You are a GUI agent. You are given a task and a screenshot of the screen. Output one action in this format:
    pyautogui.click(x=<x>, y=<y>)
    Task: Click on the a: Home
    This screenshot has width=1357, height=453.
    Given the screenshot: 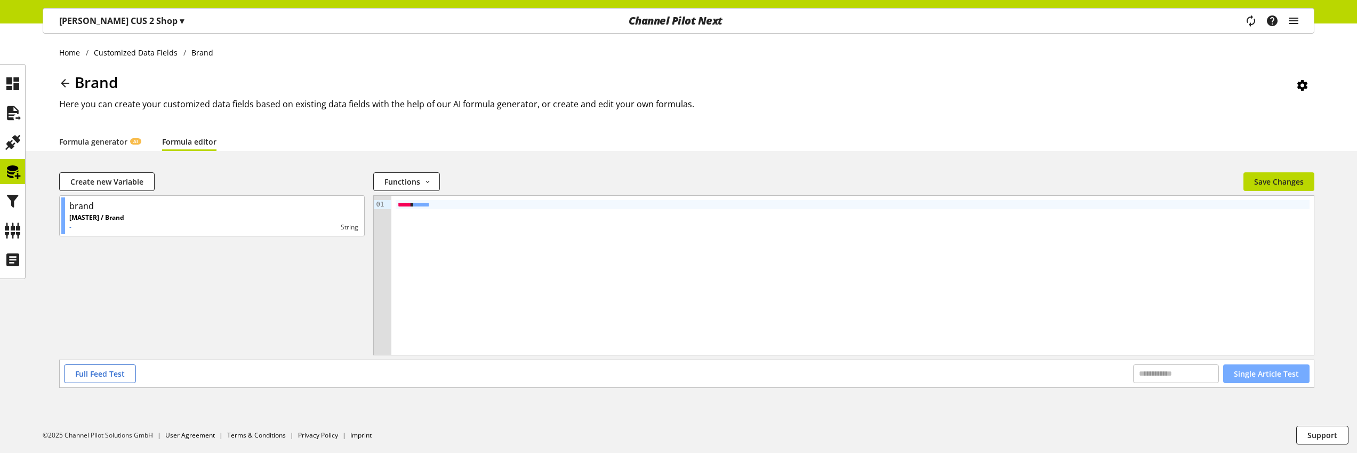 What is the action you would take?
    pyautogui.click(x=73, y=52)
    